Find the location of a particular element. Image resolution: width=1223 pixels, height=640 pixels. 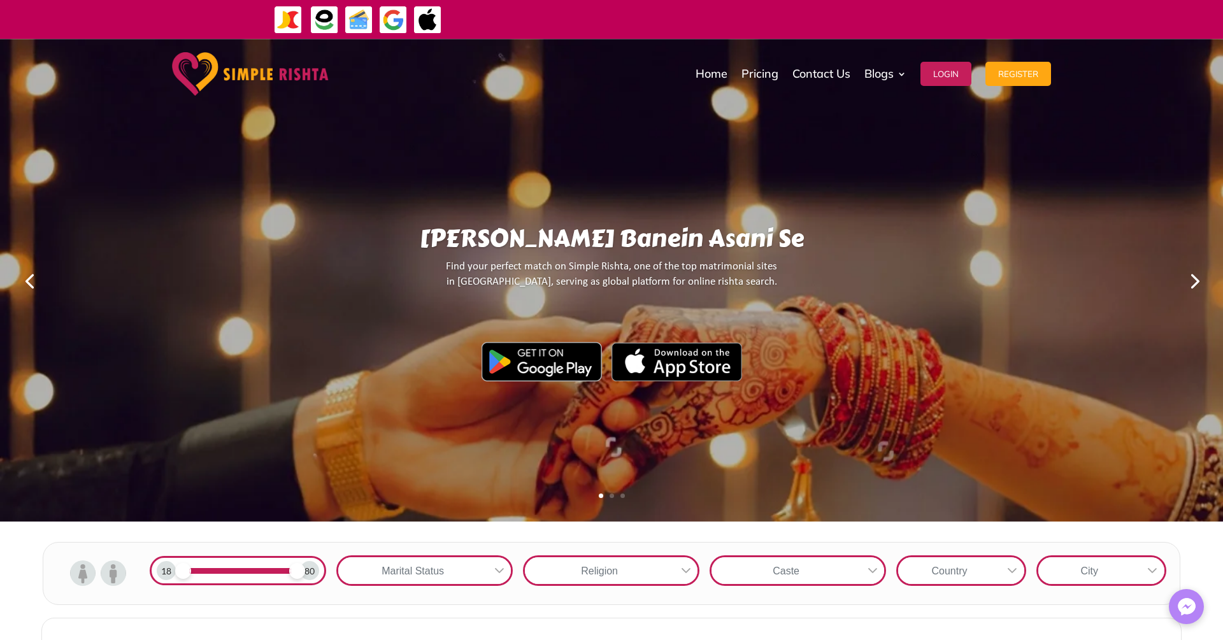

img: GooglePay-icon is located at coordinates (393, 20).